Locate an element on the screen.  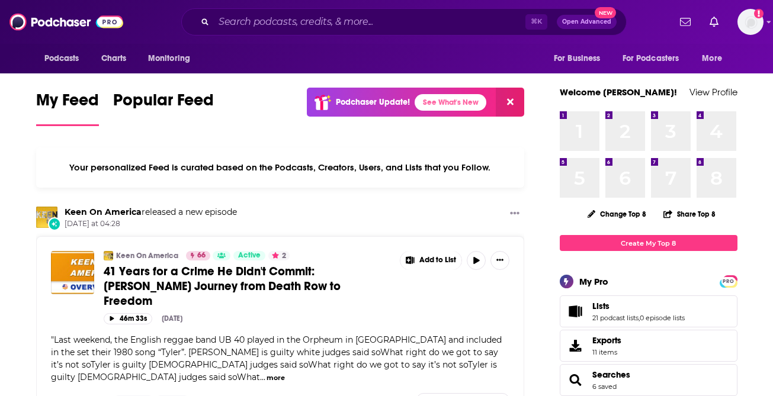
div: Search podcasts, credits, & more... is located at coordinates (404, 22).